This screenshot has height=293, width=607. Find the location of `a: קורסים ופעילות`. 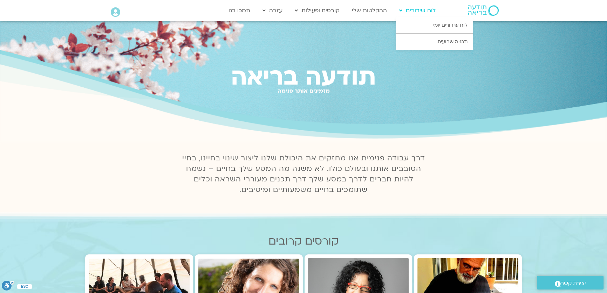

a: קורסים ופעילות is located at coordinates (317, 11).